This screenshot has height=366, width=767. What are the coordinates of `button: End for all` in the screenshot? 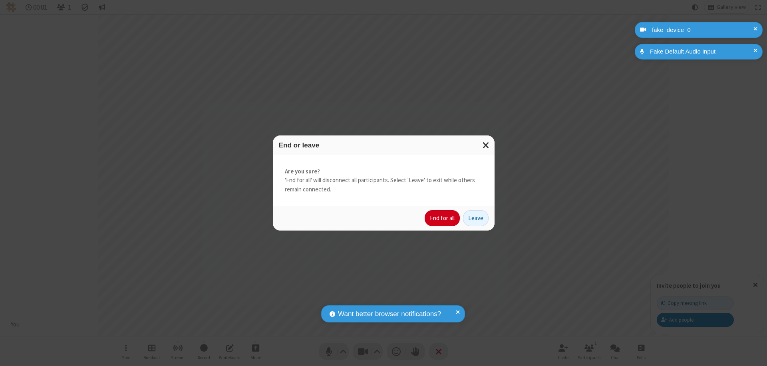 It's located at (442, 218).